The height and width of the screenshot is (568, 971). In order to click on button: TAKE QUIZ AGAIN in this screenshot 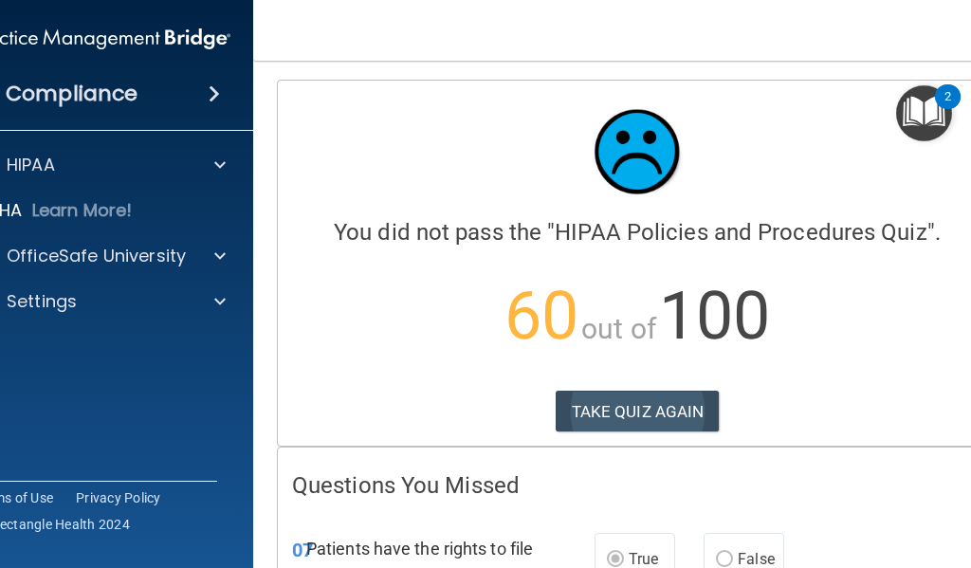, I will do `click(637, 411)`.